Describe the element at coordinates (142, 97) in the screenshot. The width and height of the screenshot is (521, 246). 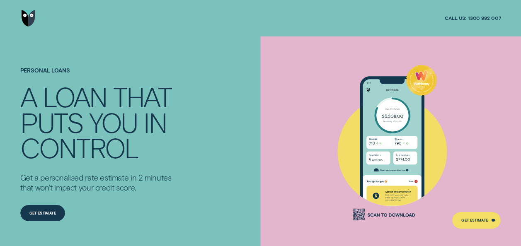
I see `div: THAT` at that location.